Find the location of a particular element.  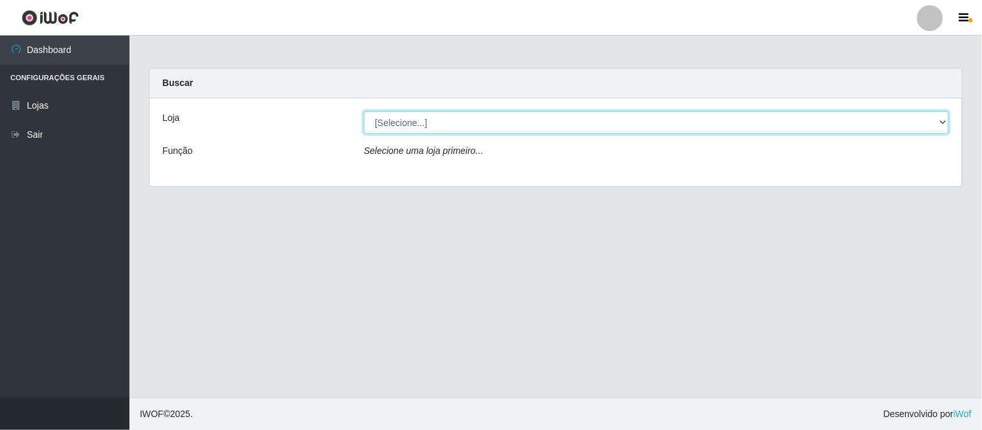

img: CoreUI Logo is located at coordinates (50, 17).